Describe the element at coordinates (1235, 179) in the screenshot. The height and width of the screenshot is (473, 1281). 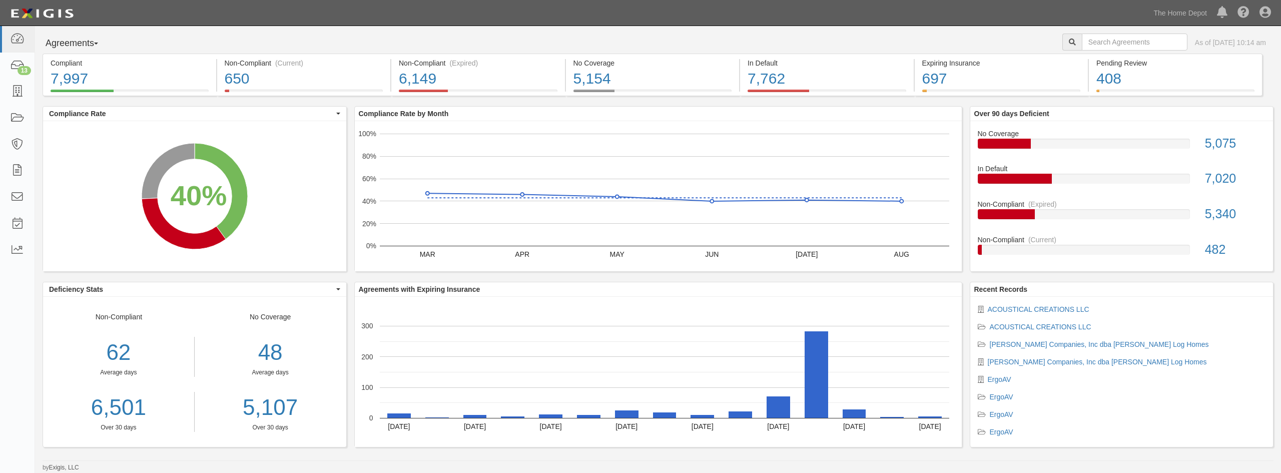
I see `div: 7,020` at that location.